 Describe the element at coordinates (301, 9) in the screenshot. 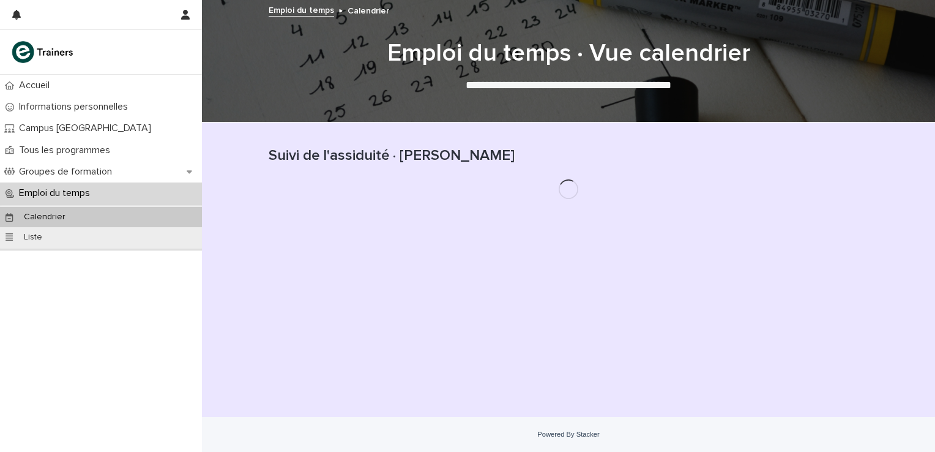

I see `a: Emploi du temps` at that location.